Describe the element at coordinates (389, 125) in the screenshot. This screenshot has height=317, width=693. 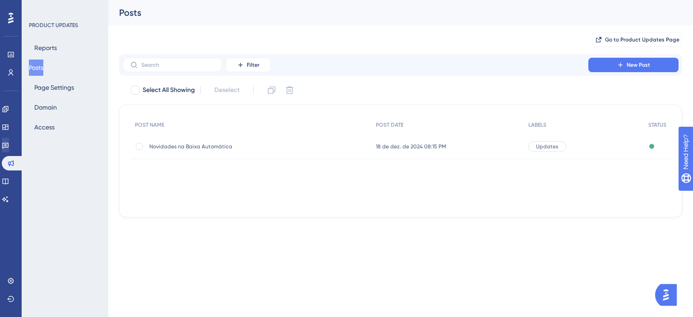
I see `span: POST DATE` at that location.